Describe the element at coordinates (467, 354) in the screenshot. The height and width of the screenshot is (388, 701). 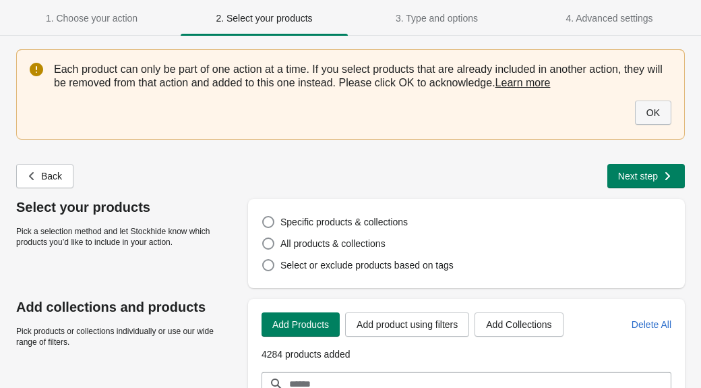
I see `p: 4284 products added` at that location.